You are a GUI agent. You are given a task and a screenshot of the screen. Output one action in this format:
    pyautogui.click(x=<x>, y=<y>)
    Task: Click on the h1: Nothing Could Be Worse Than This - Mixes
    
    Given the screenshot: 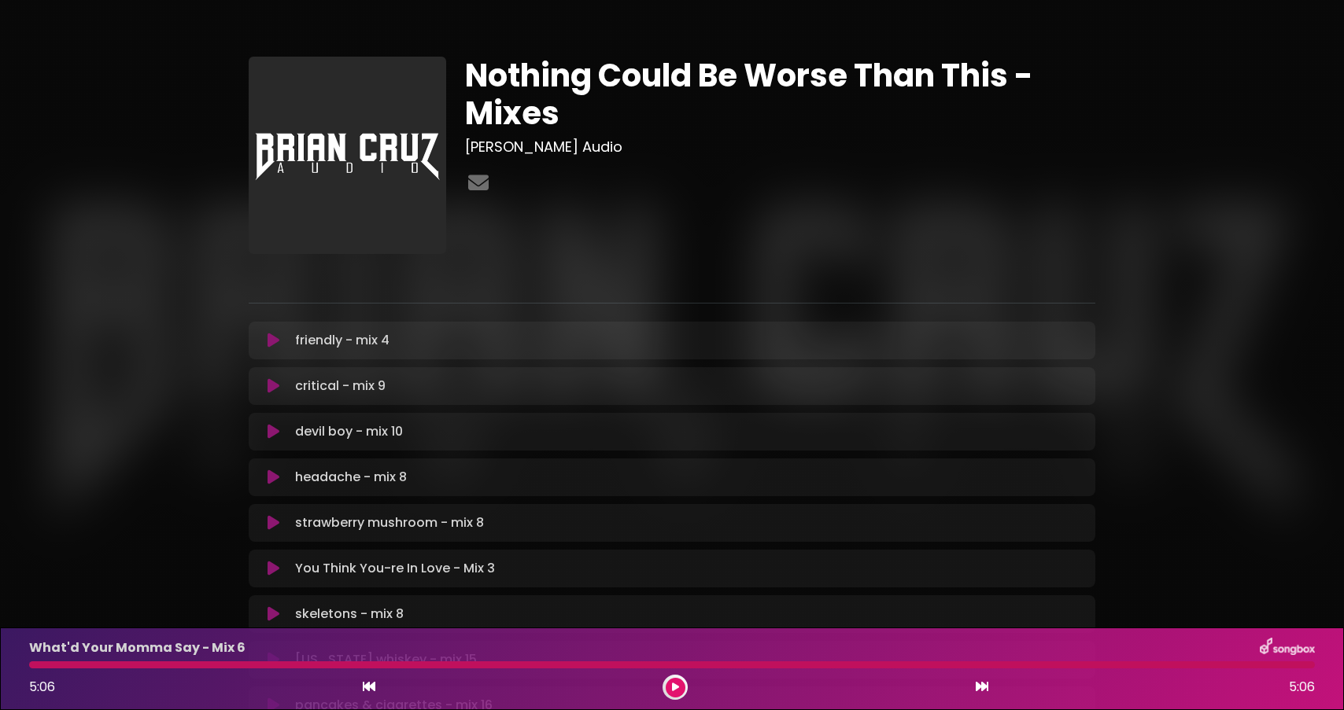 What is the action you would take?
    pyautogui.click(x=780, y=94)
    